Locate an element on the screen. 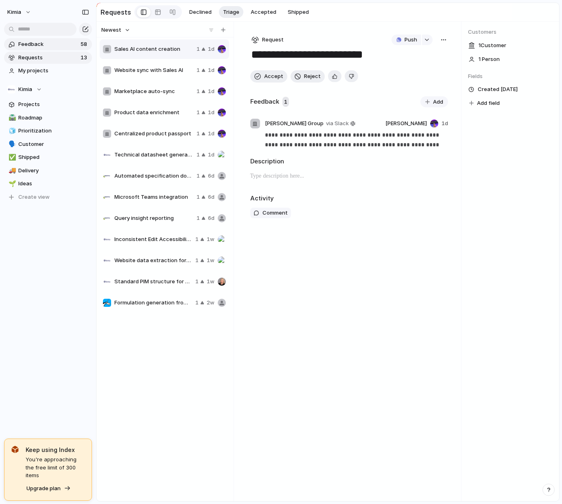 This screenshot has width=562, height=504. a: My projects is located at coordinates (48, 71).